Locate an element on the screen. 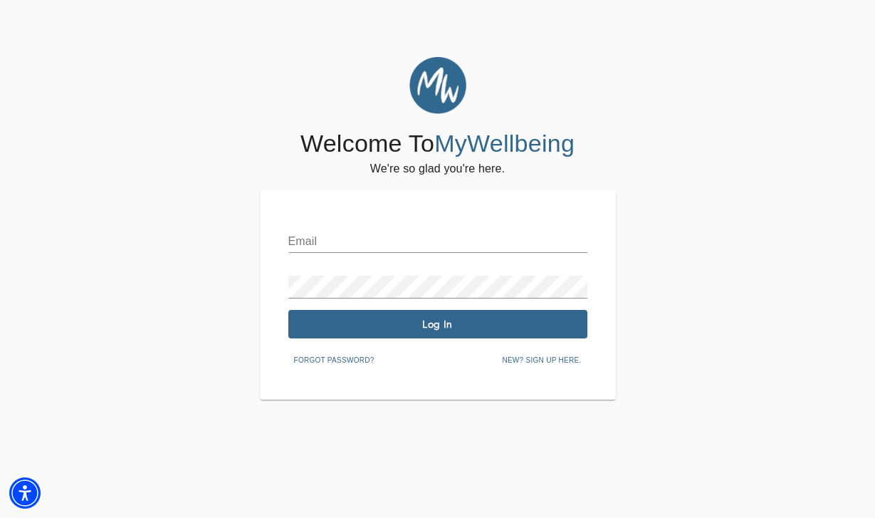 This screenshot has width=875, height=518. img: MyWellbeing is located at coordinates (438, 85).